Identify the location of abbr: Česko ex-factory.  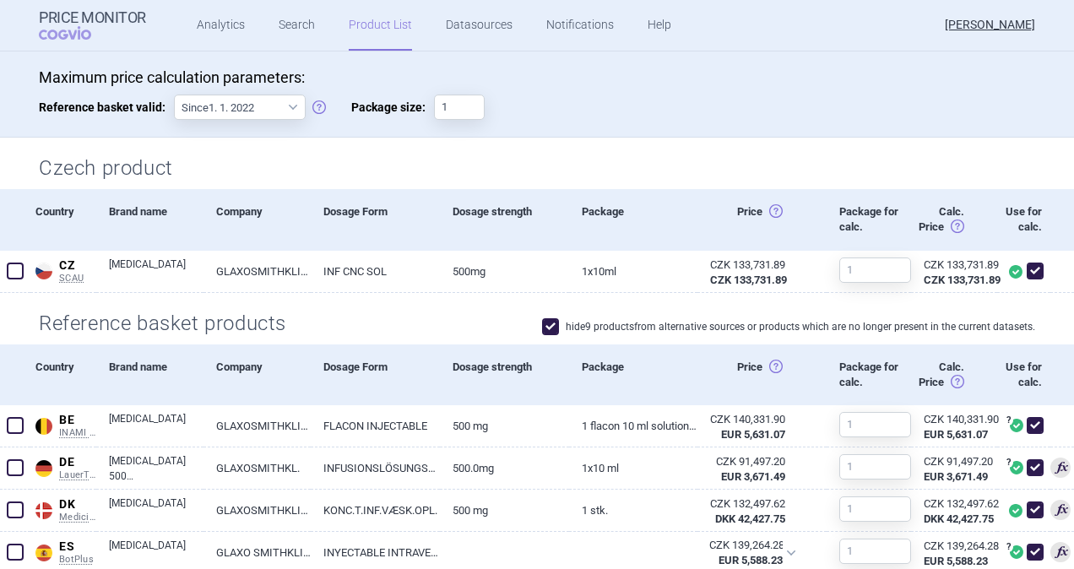
(747, 273).